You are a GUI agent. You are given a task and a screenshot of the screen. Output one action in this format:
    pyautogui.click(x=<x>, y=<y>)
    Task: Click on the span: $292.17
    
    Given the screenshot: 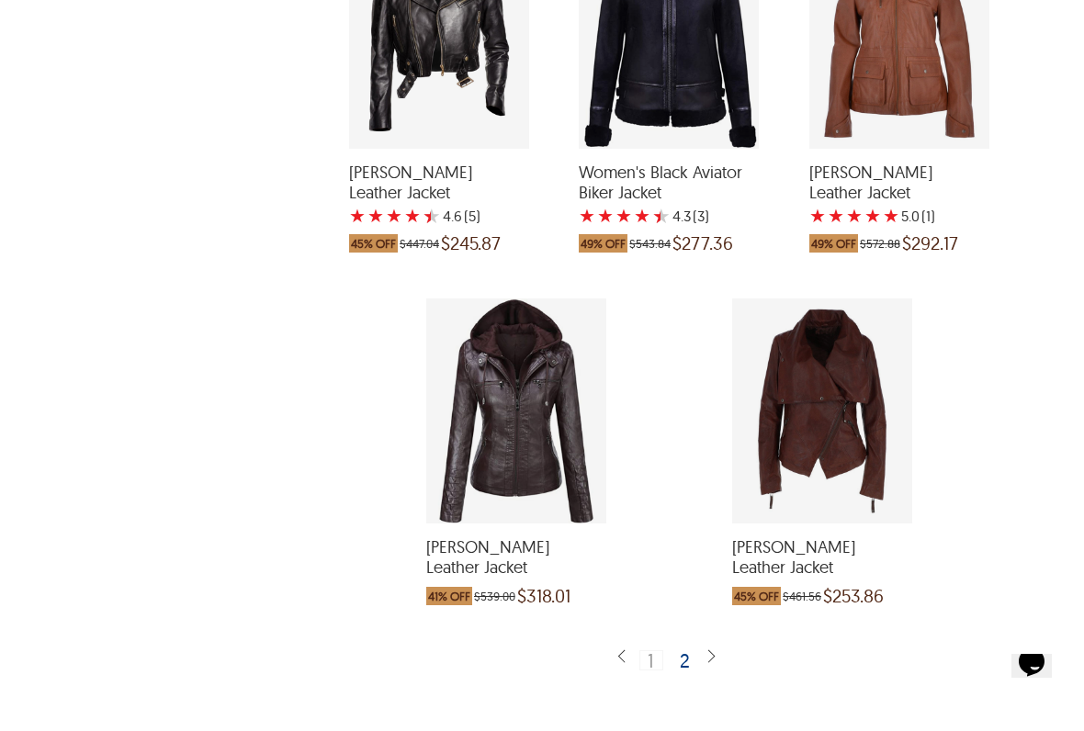 What is the action you would take?
    pyautogui.click(x=929, y=243)
    